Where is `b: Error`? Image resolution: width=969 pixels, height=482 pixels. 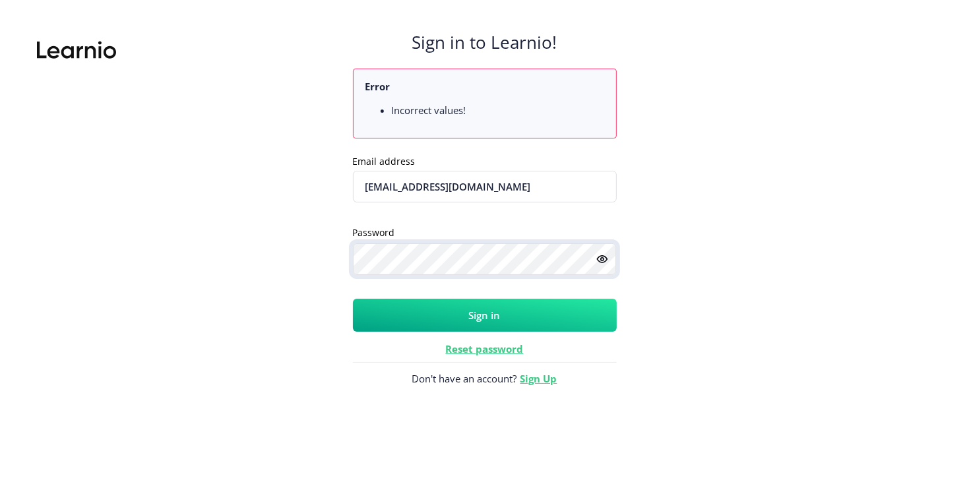 b: Error is located at coordinates (378, 86).